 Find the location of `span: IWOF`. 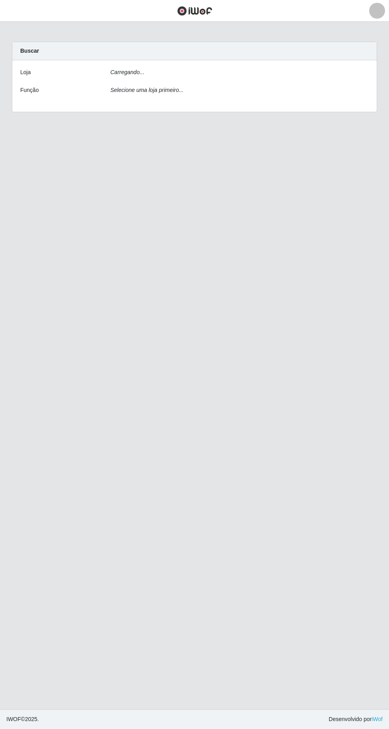

span: IWOF is located at coordinates (13, 719).